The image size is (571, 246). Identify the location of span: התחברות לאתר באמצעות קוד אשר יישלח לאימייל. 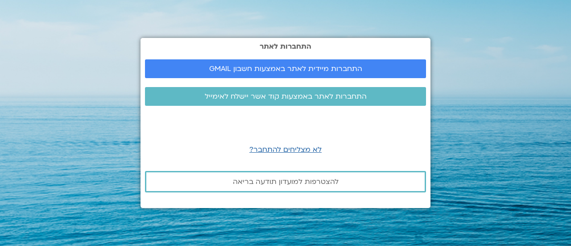
(286, 96).